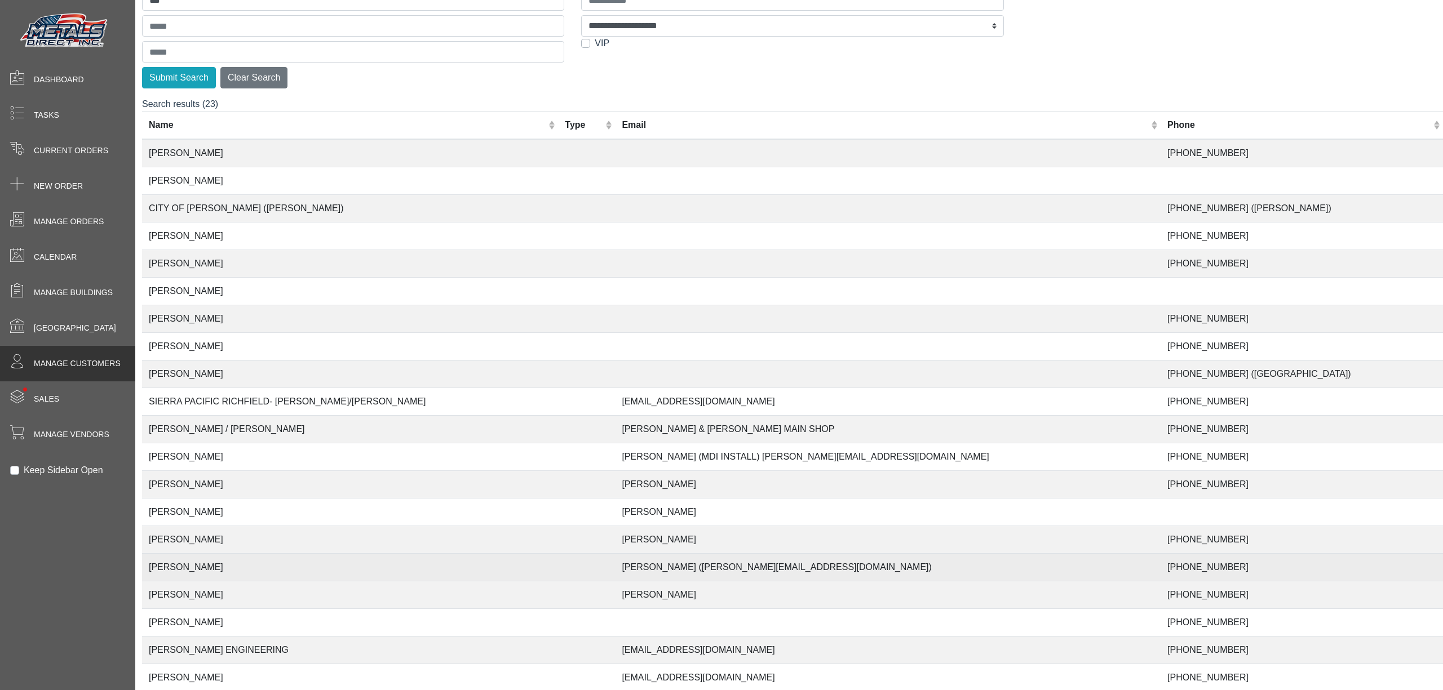  Describe the element at coordinates (71, 150) in the screenshot. I see `span: Current Orders` at that location.